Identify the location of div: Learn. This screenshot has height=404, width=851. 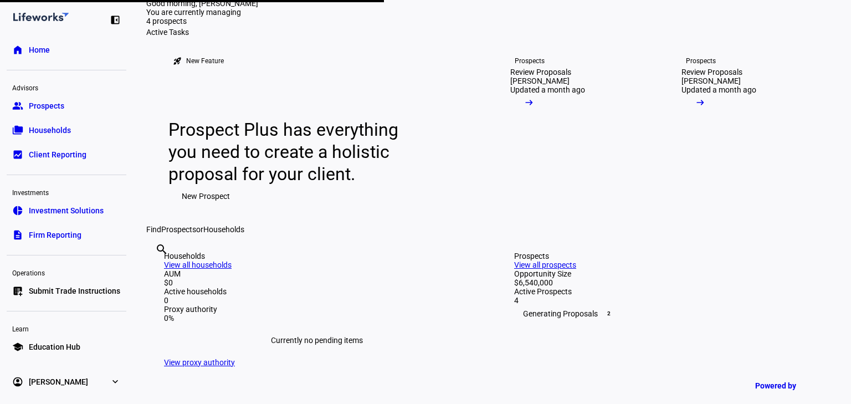
(66, 328).